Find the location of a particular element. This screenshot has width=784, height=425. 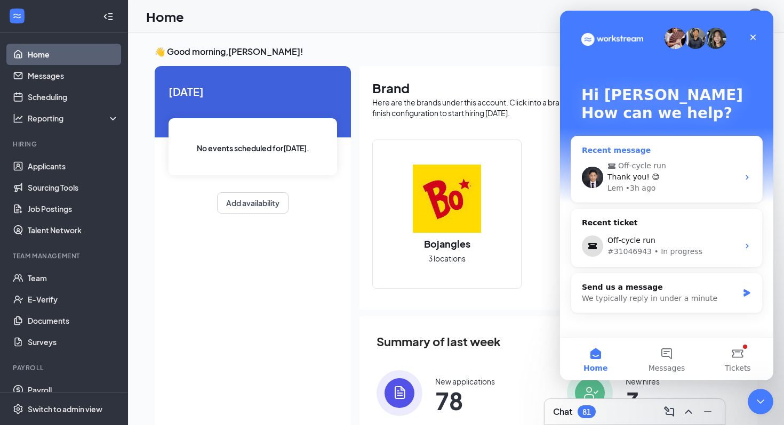

img: Profile image for Shin is located at coordinates (115, 28).